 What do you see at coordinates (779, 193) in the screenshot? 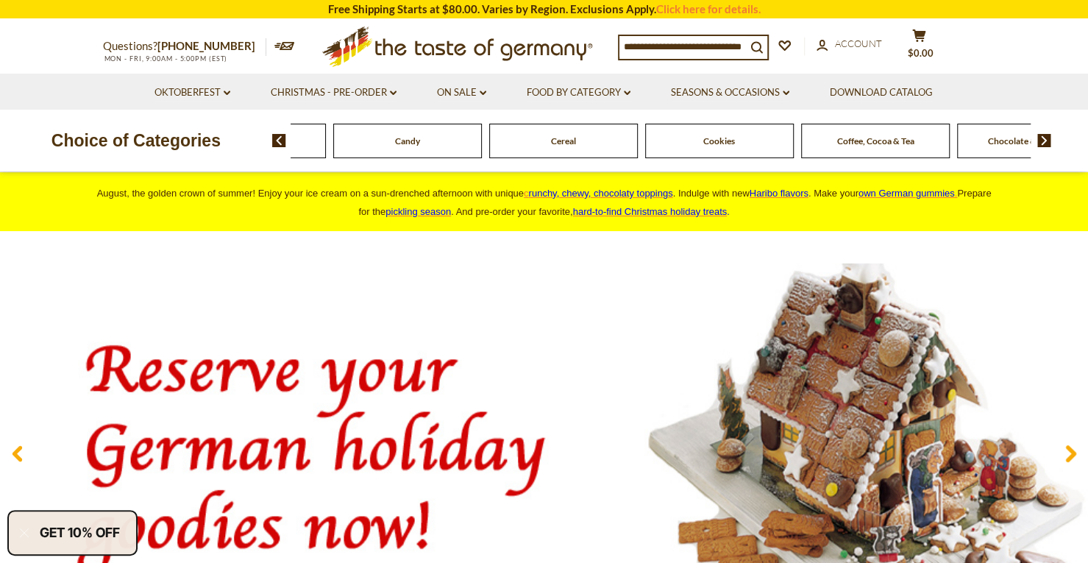
I see `a: Haribo flavors` at bounding box center [779, 193].